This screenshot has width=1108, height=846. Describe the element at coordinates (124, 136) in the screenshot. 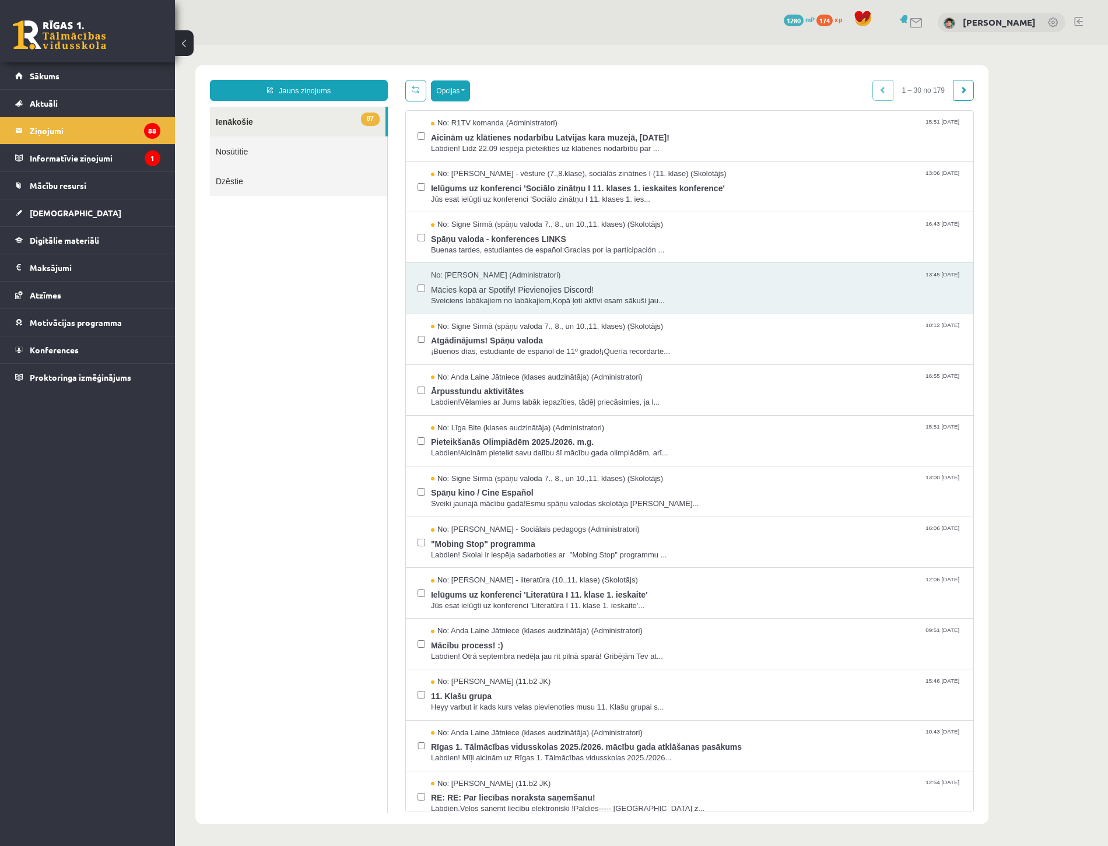

I see `a: Dzēstie` at that location.